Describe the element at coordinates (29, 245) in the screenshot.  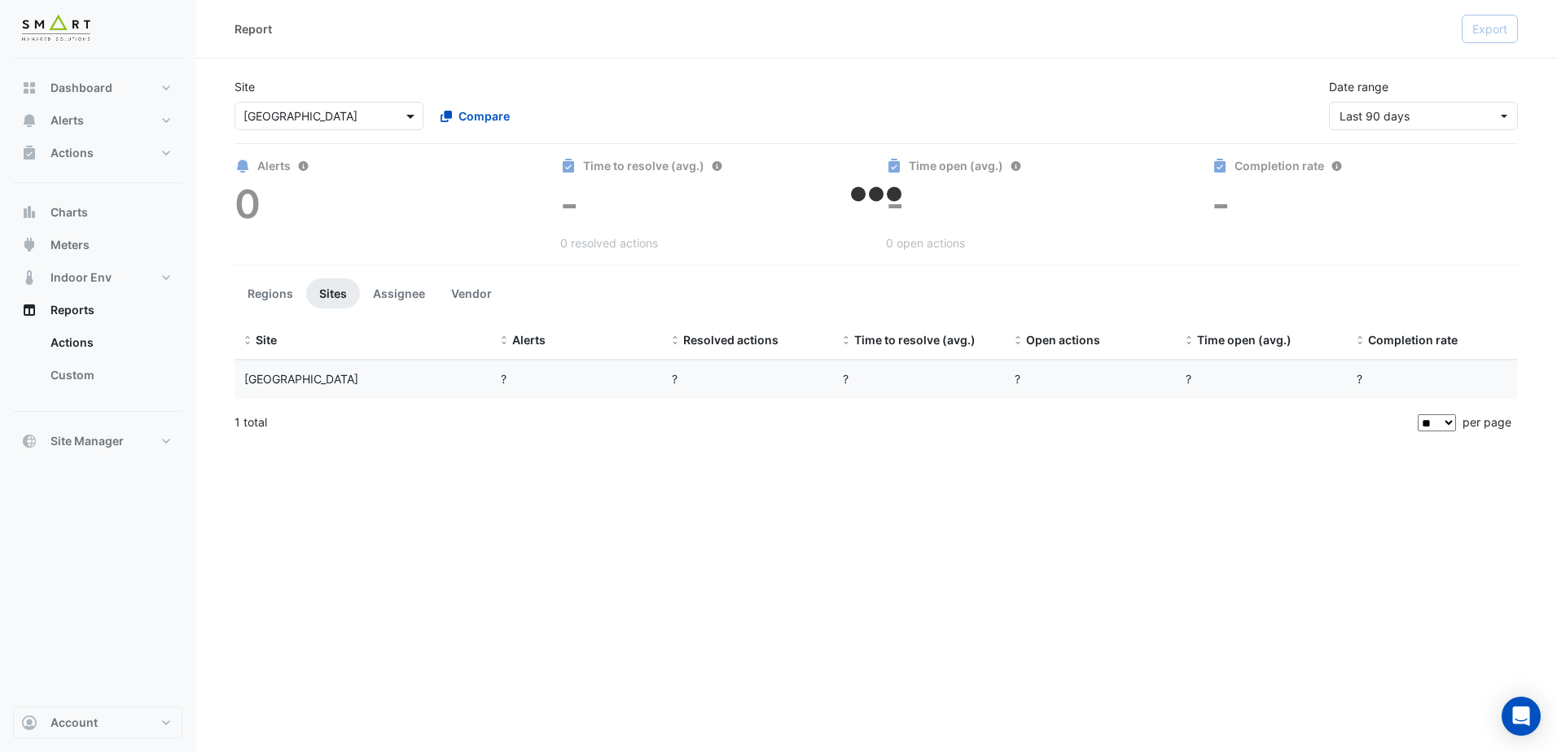
I see `app-icon: Meters` at that location.